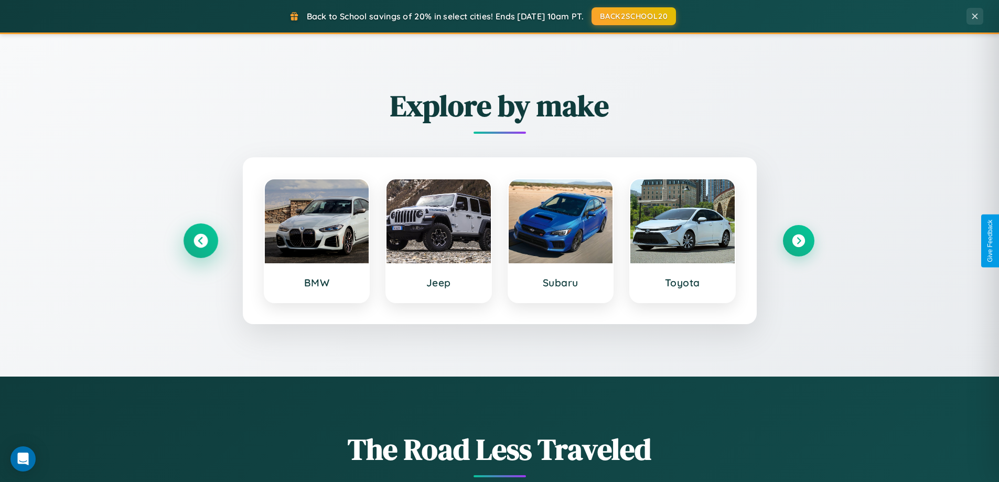 The width and height of the screenshot is (999, 482). What do you see at coordinates (23, 459) in the screenshot?
I see `div: Open Intercom Messenger` at bounding box center [23, 459].